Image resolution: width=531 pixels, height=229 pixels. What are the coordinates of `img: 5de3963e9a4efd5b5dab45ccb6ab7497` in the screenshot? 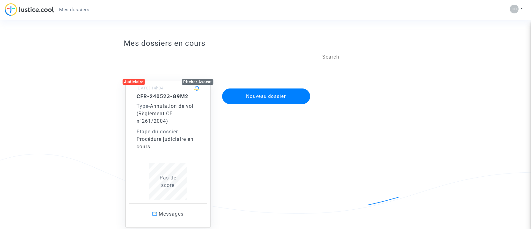 It's located at (514, 9).